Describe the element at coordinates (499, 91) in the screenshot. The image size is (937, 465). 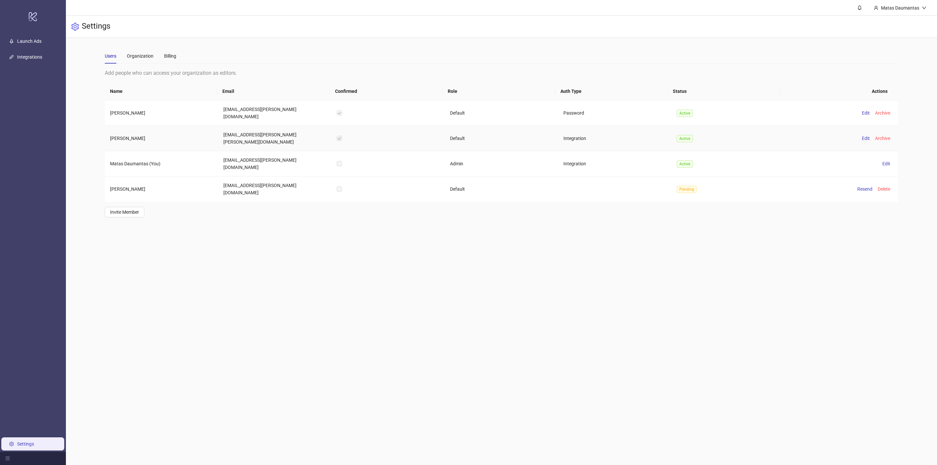
I see `th: Role` at that location.